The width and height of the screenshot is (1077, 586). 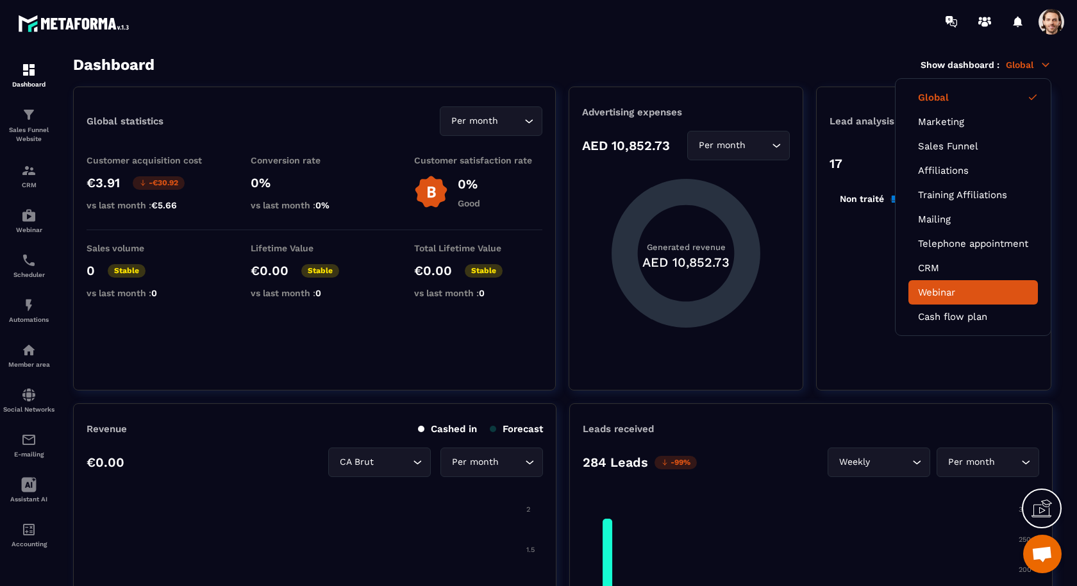 I want to click on p: Customer acquisition cost, so click(x=151, y=160).